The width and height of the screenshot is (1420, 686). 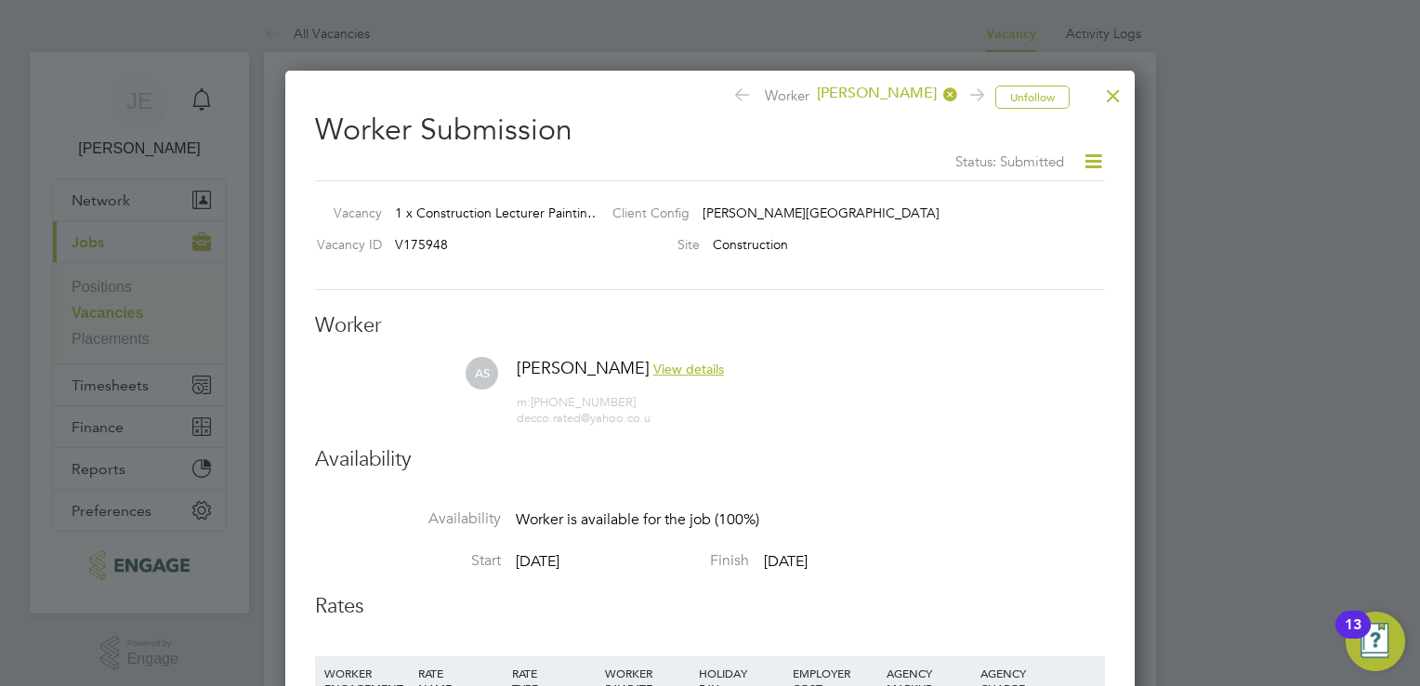 I want to click on span: Worker is available for the job (100%), so click(x=637, y=519).